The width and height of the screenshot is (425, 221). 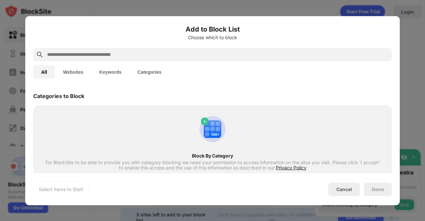 What do you see at coordinates (110, 72) in the screenshot?
I see `button: Keywords` at bounding box center [110, 72].